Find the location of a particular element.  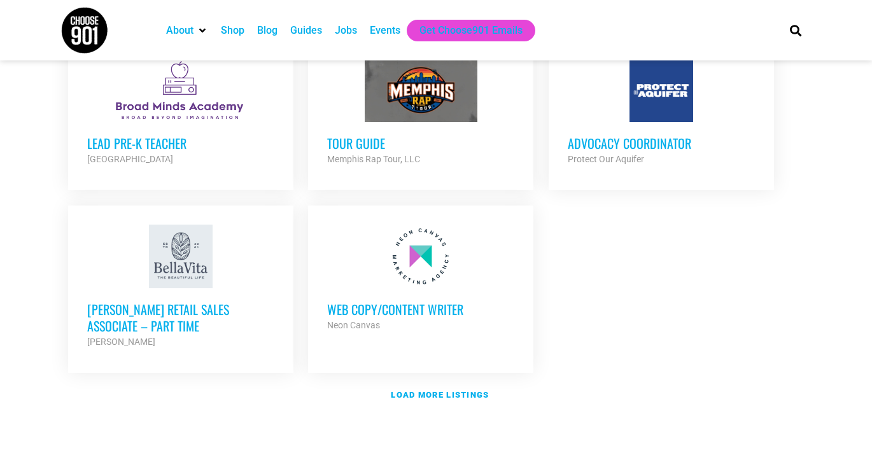

a: About is located at coordinates (179, 31).